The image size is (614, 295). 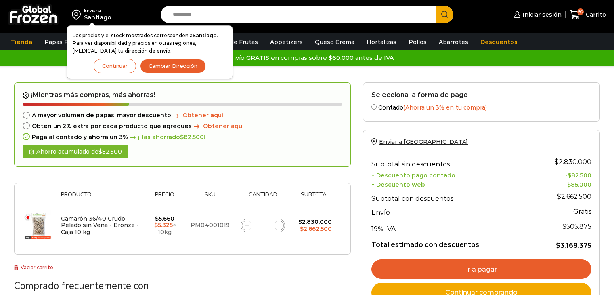 What do you see at coordinates (82, 285) in the screenshot?
I see `span: Comprado frecuentemente con` at bounding box center [82, 285].